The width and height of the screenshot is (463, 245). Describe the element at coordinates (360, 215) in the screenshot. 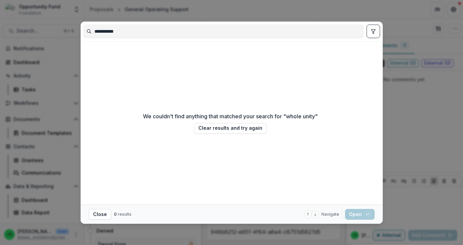

I see `button: Open` at that location.